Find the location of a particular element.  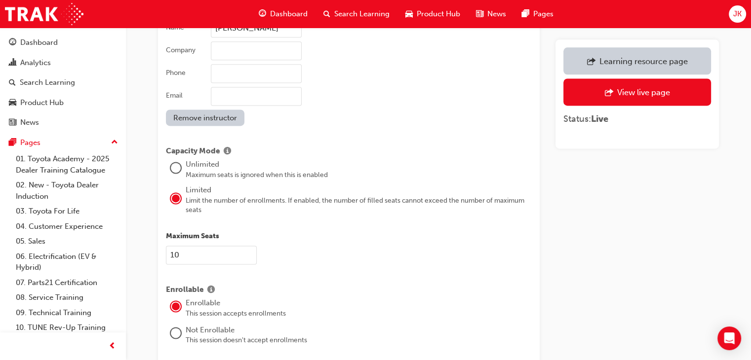

a: 08. Service Training is located at coordinates (67, 298).